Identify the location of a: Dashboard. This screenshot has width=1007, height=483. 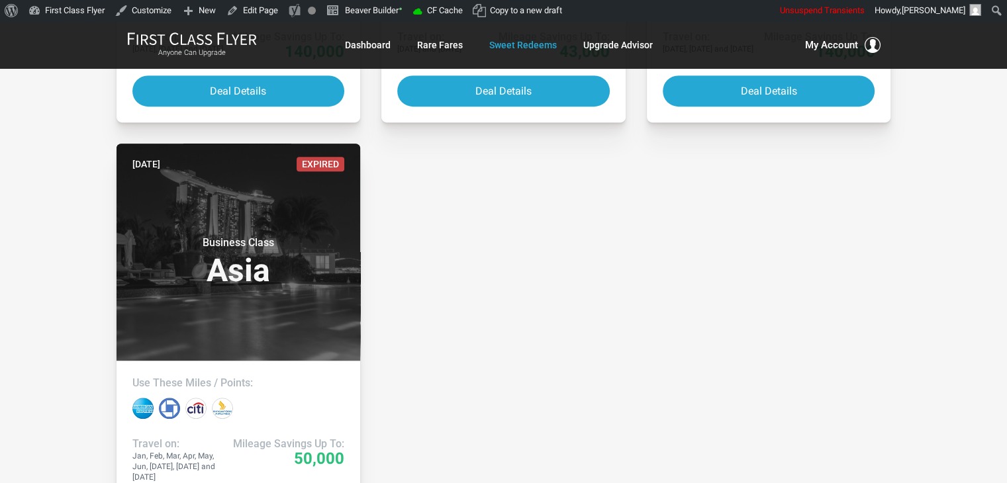
(367, 45).